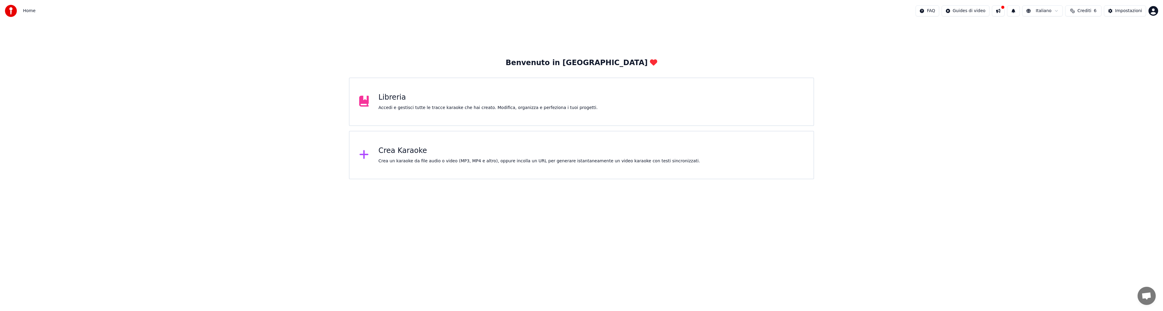 The width and height of the screenshot is (1163, 311). Describe the element at coordinates (1128, 11) in the screenshot. I see `div: Impostazioni` at that location.